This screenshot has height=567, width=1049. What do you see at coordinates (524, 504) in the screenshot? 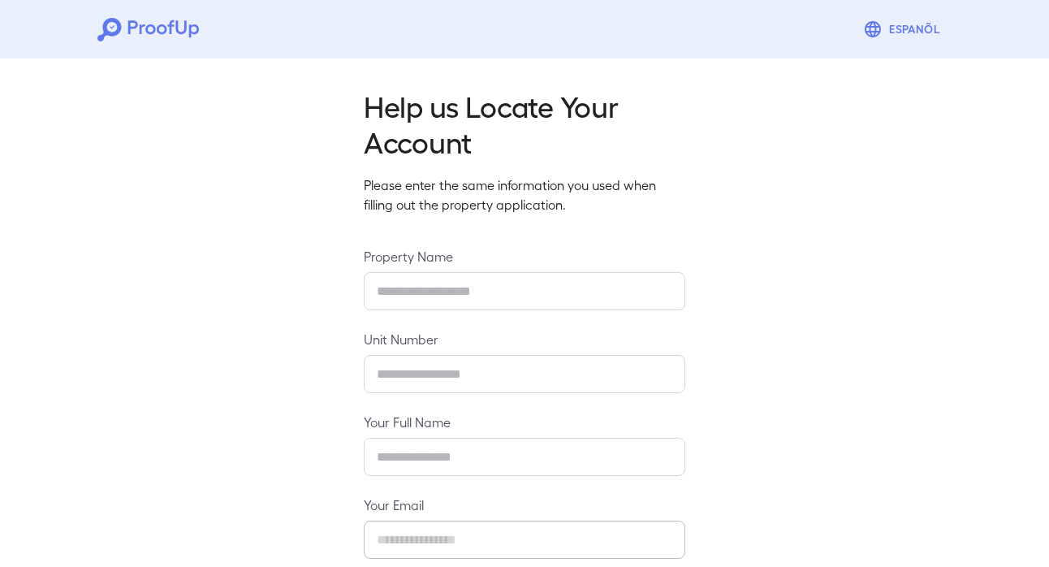
I see `label: Your Email` at bounding box center [524, 504].